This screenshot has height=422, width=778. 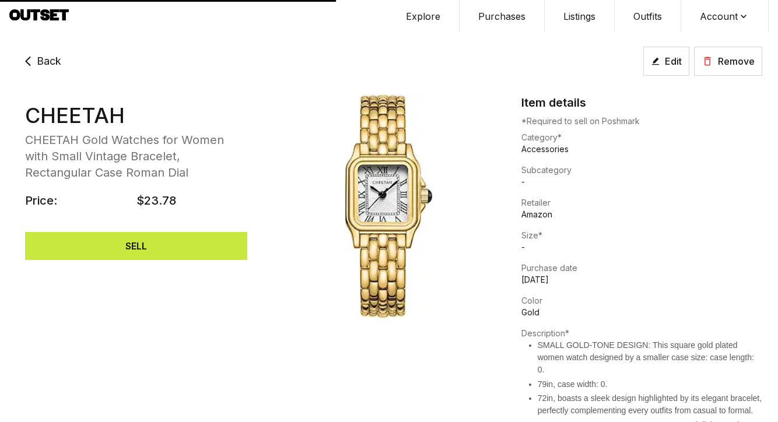 What do you see at coordinates (641, 334) in the screenshot?
I see `h5: Description*` at bounding box center [641, 334].